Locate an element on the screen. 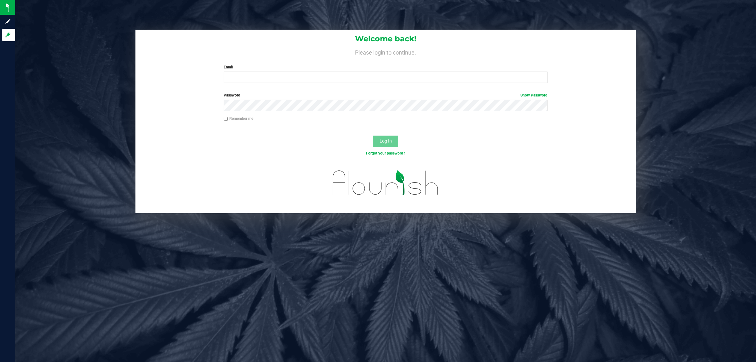 This screenshot has width=756, height=362. inline-svg: Log in is located at coordinates (8, 35).